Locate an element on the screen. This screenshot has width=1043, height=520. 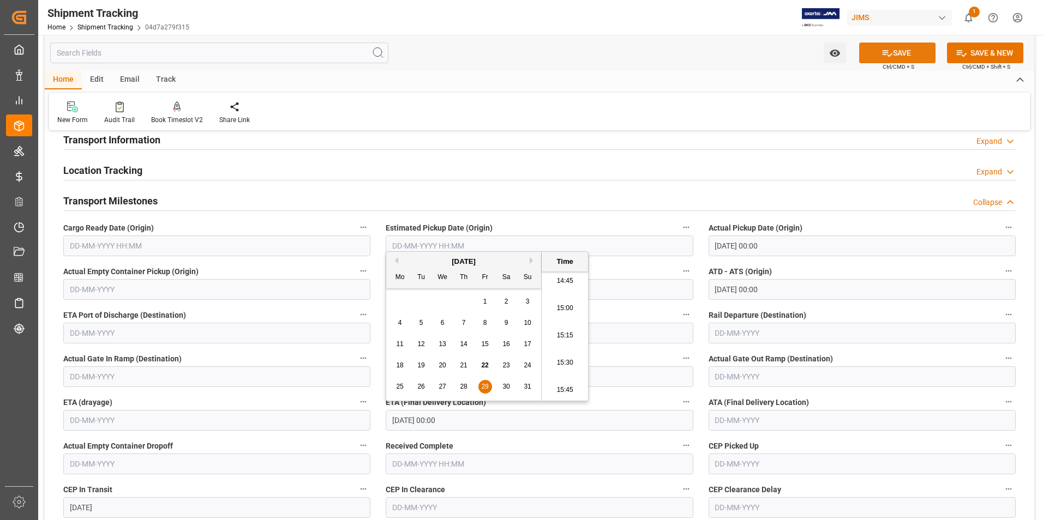
div: Choose Tuesday, August 19th, 2025 is located at coordinates (421, 365).